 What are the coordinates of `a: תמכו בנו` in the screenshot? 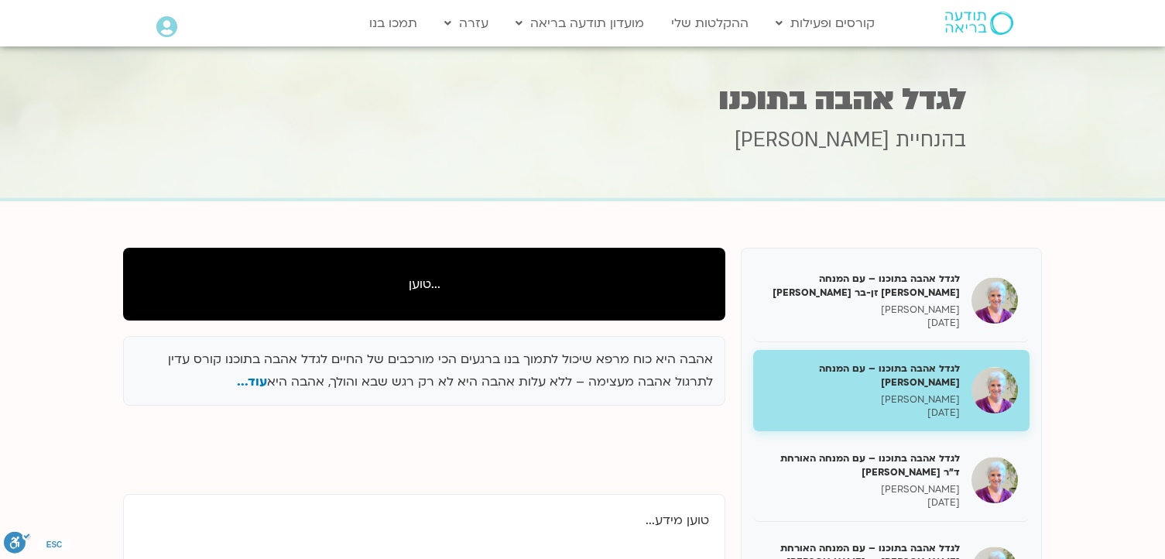 It's located at (393, 23).